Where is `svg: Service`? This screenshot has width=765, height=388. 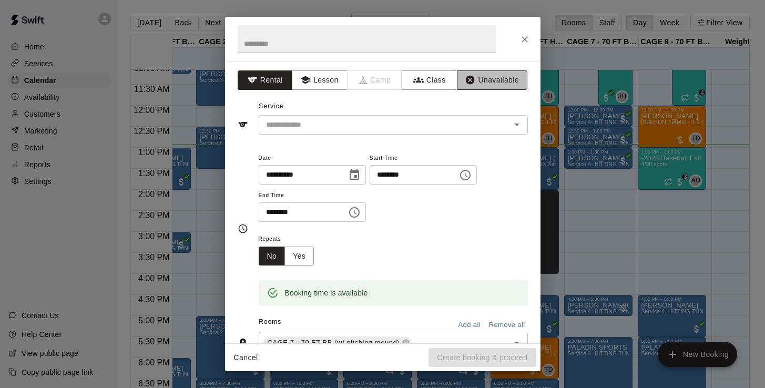
svg: Service is located at coordinates (243, 125).